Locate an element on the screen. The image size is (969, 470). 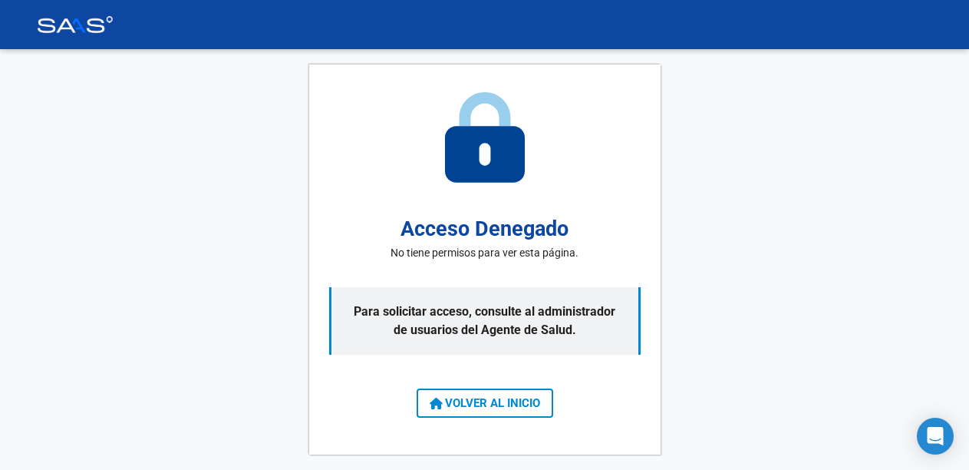
p: Para solicitar acceso, consulte al administrador de usuarios del Agente de Salud. is located at coordinates (485, 321).